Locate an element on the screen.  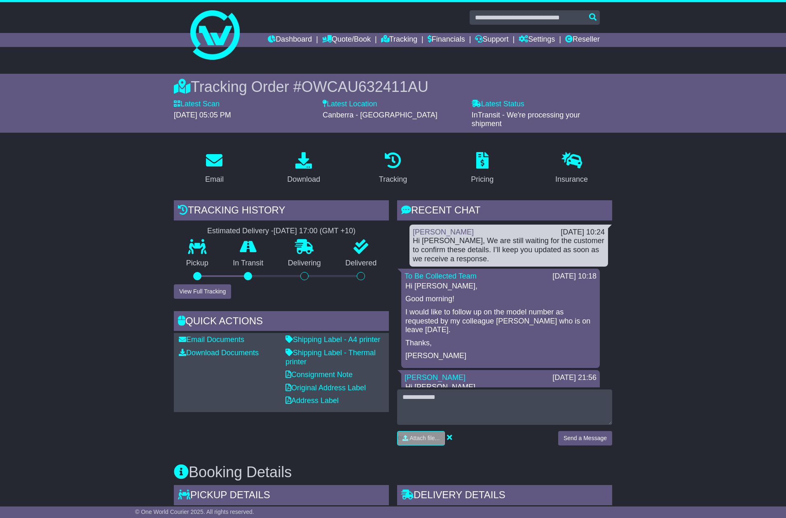
a: Download Documents is located at coordinates (219, 353).